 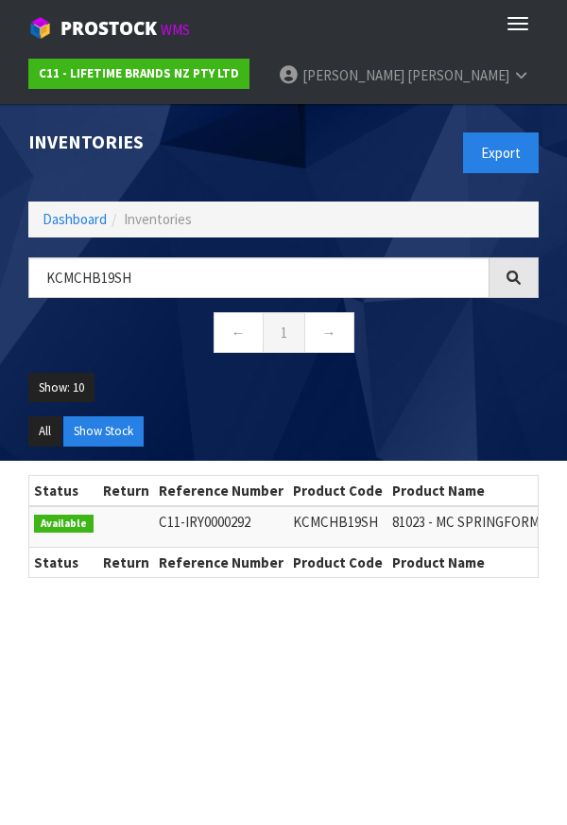 I want to click on img: cube-alt.png, so click(x=40, y=27).